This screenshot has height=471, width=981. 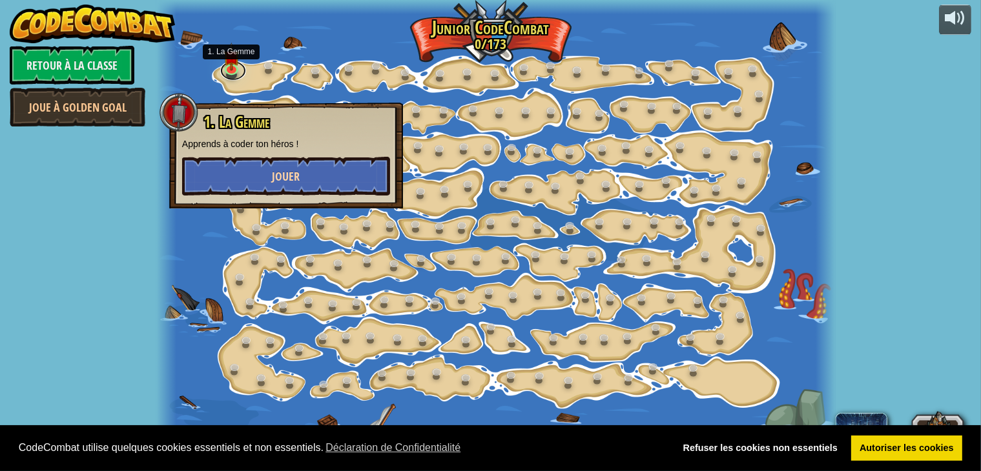 I want to click on img: CodeCombat - Learn how to code by playing a game, so click(x=92, y=24).